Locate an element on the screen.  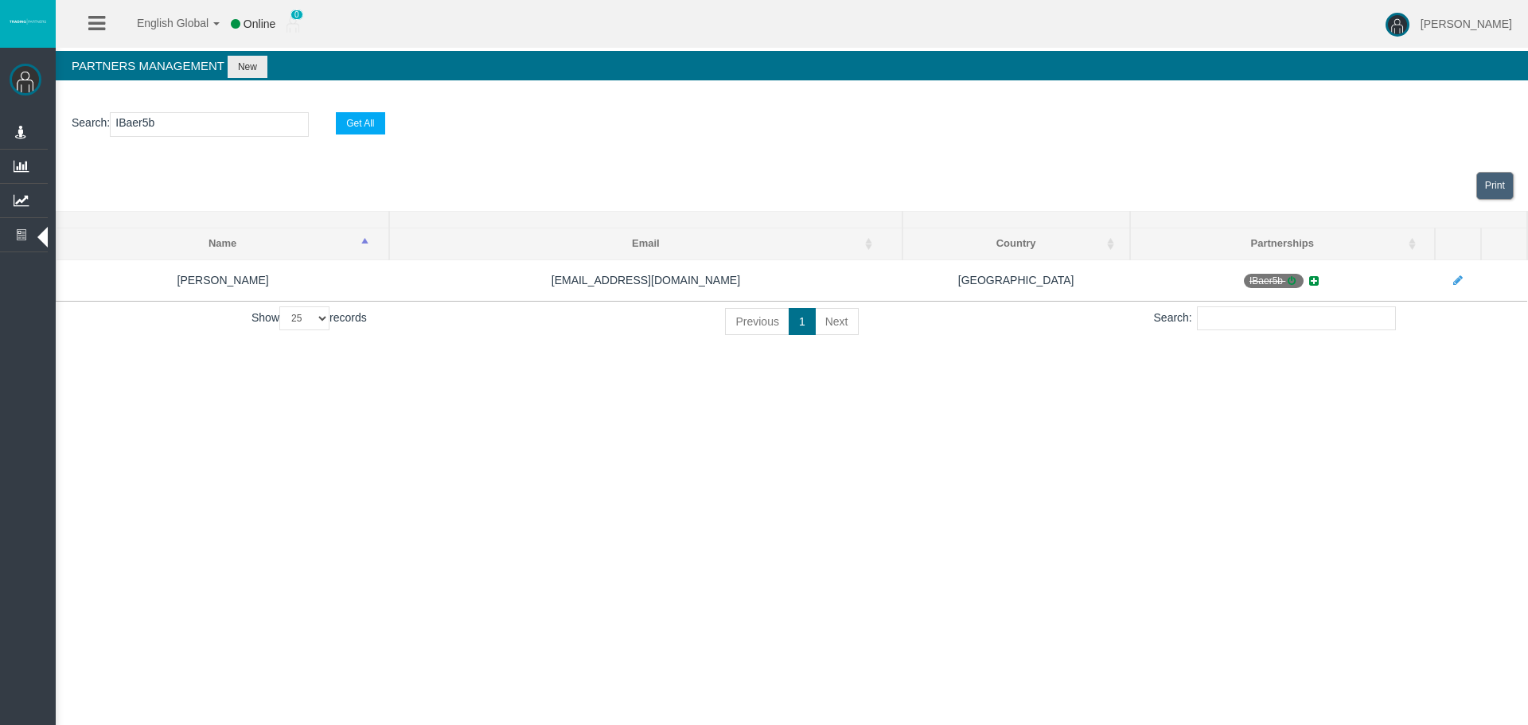
img: user_small.png is located at coordinates (293, 25).